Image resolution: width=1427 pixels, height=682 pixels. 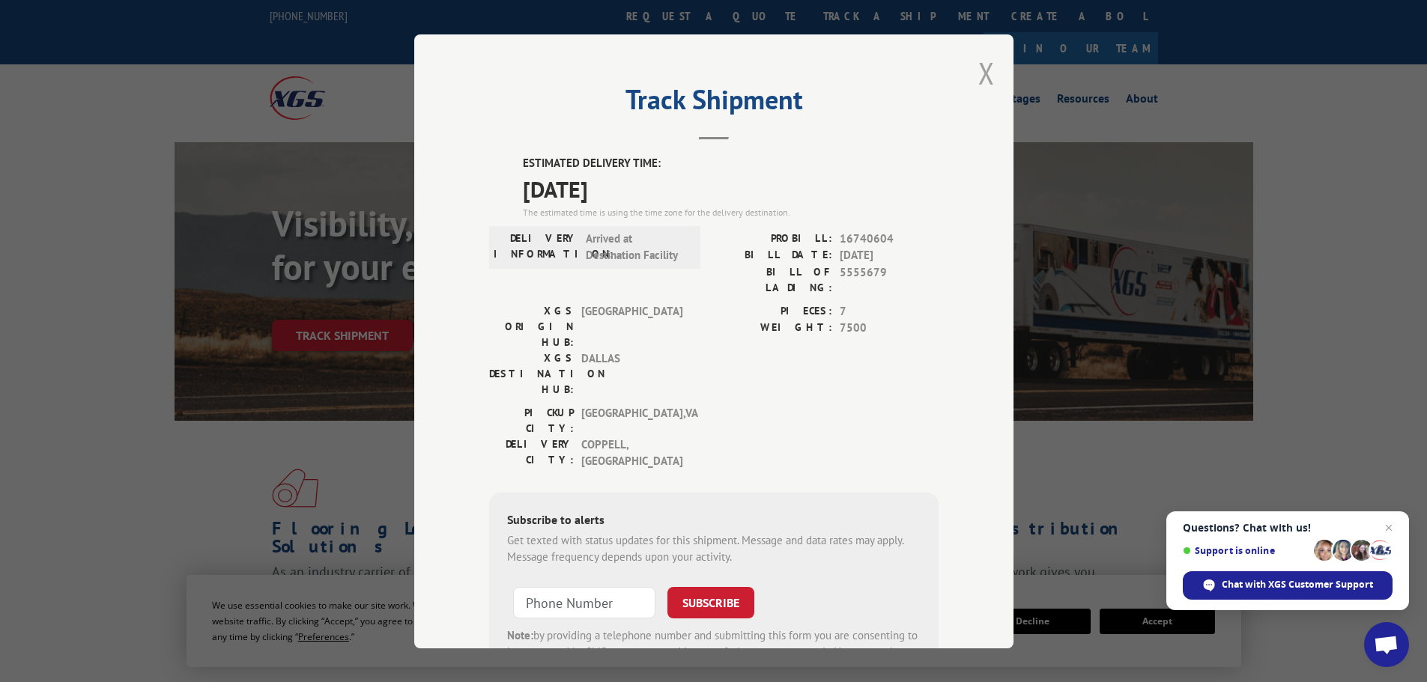 What do you see at coordinates (711, 602) in the screenshot?
I see `button: SUBSCRIBE` at bounding box center [711, 602].